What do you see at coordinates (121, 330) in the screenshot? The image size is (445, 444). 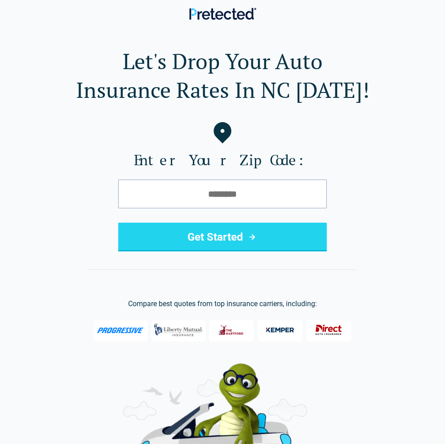 I see `img: Progressive` at bounding box center [121, 330].